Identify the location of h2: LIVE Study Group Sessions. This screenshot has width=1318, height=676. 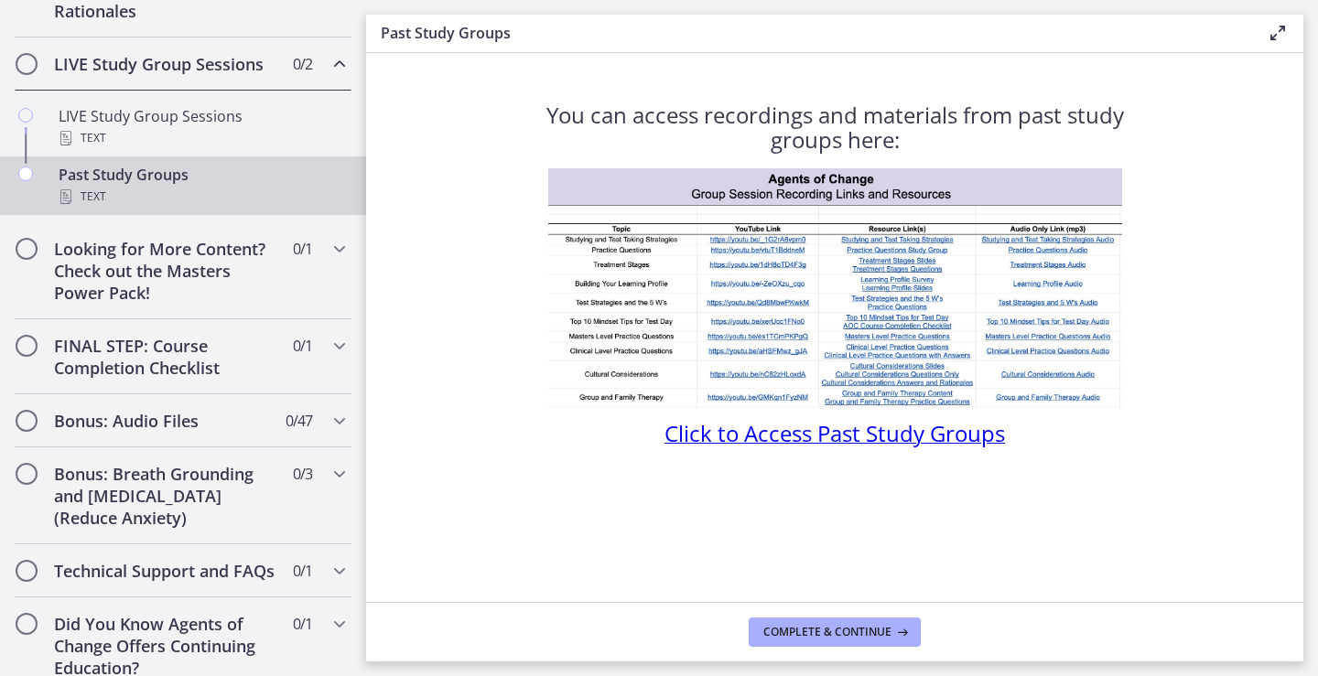
(166, 64).